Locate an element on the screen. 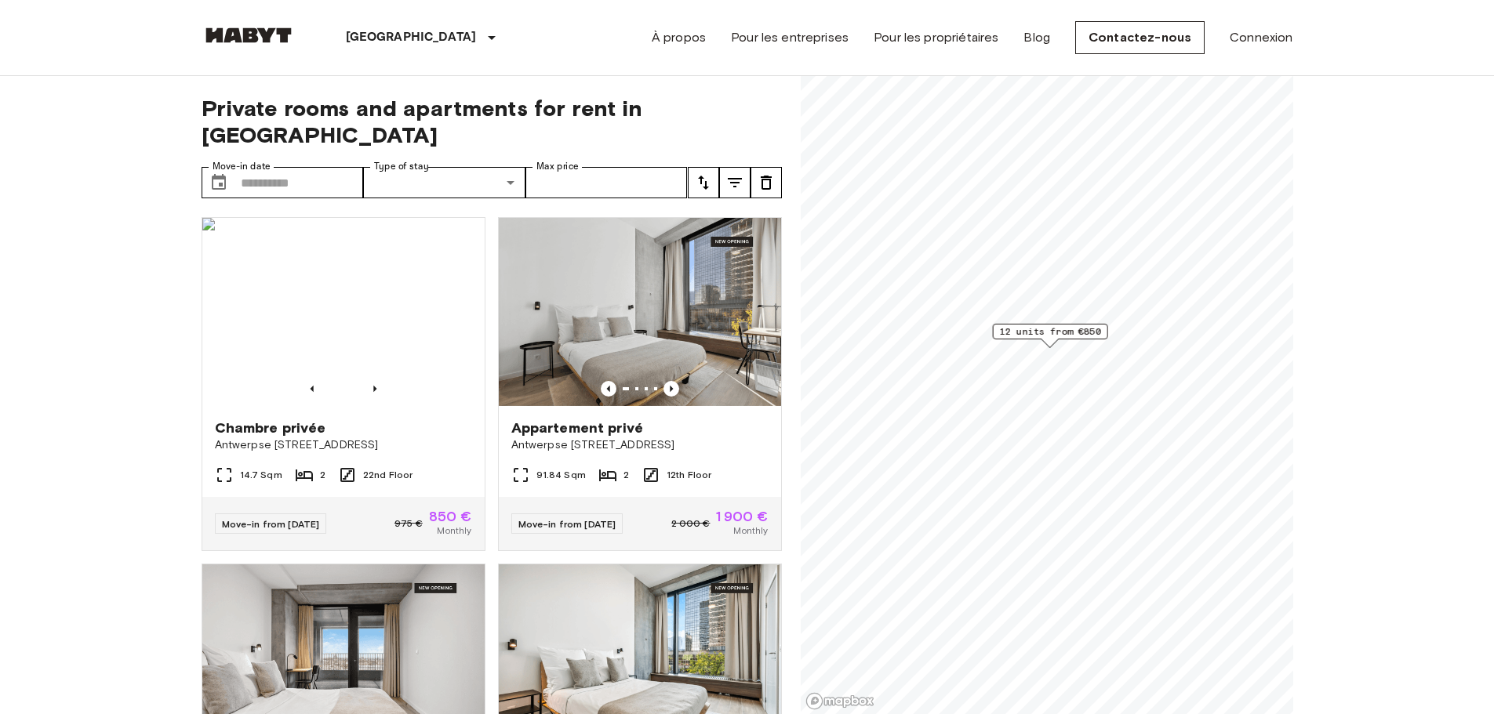  a: Marketing picture of unit BE-23-003-090-002Previous imagePrevious imageChambre privéeAntwerpse [S... is located at coordinates (343, 384).